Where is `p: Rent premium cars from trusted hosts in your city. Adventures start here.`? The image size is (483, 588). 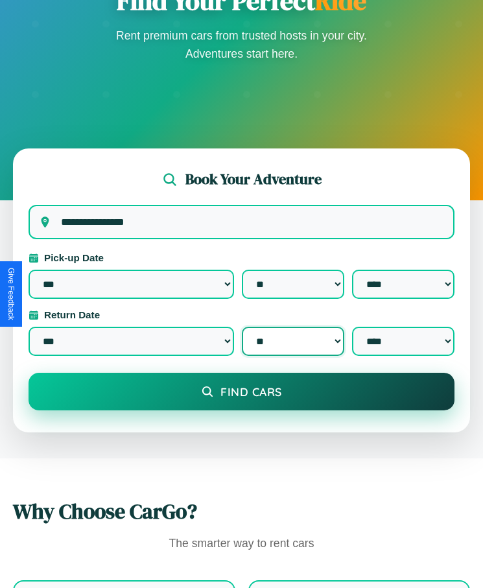 p: Rent premium cars from trusted hosts in your city. Adventures start here. is located at coordinates (242, 45).